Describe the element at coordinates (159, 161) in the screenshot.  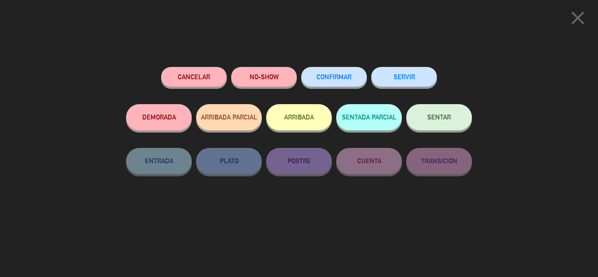
I see `button: ENTRADA` at that location.